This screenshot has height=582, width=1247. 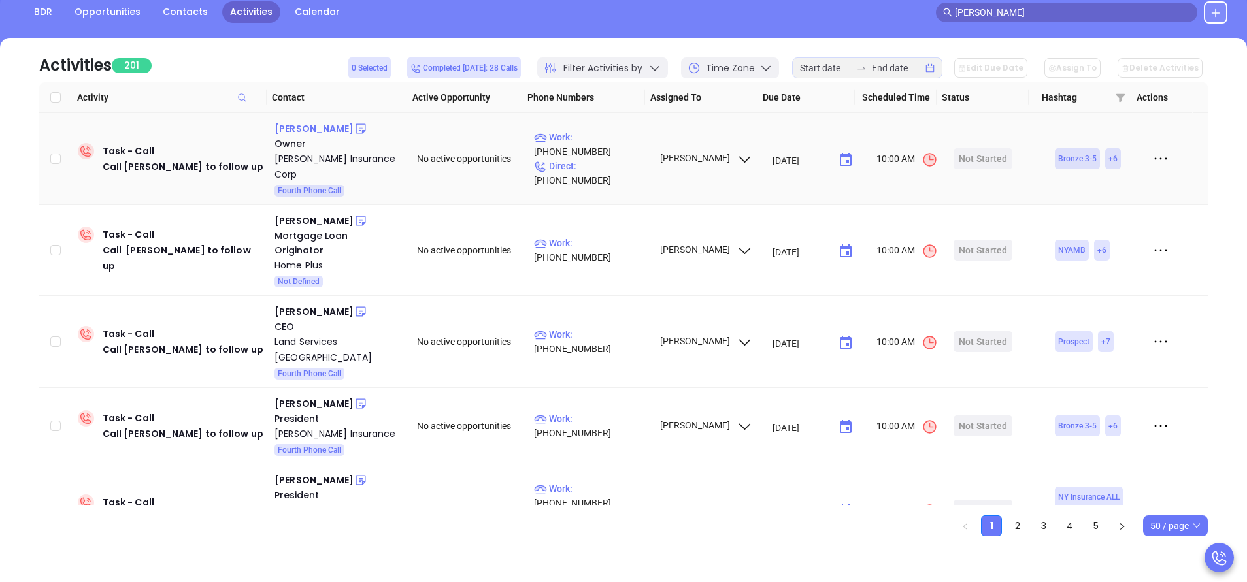 I want to click on span: Not Defined, so click(x=299, y=282).